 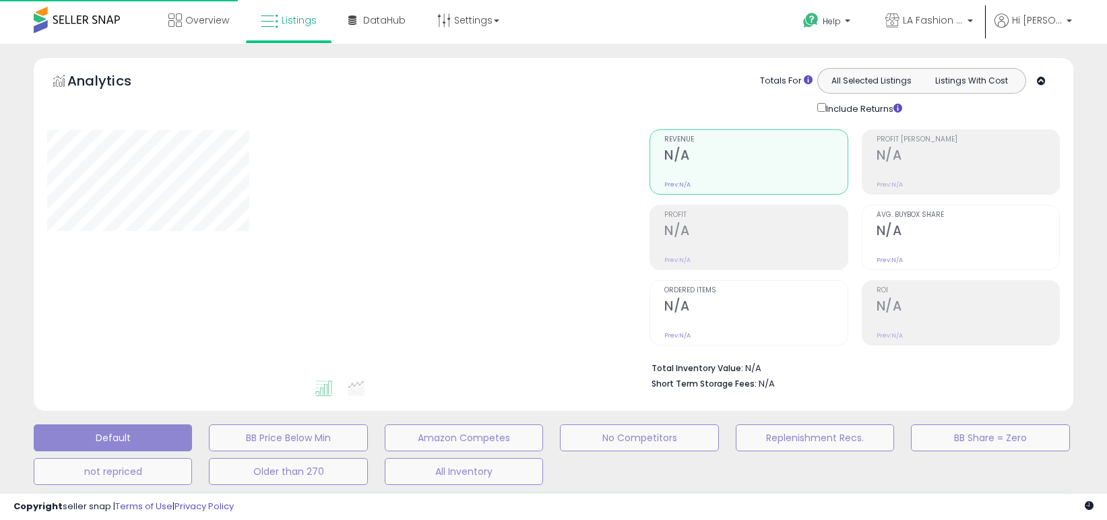 I want to click on button: No Competitors, so click(x=639, y=438).